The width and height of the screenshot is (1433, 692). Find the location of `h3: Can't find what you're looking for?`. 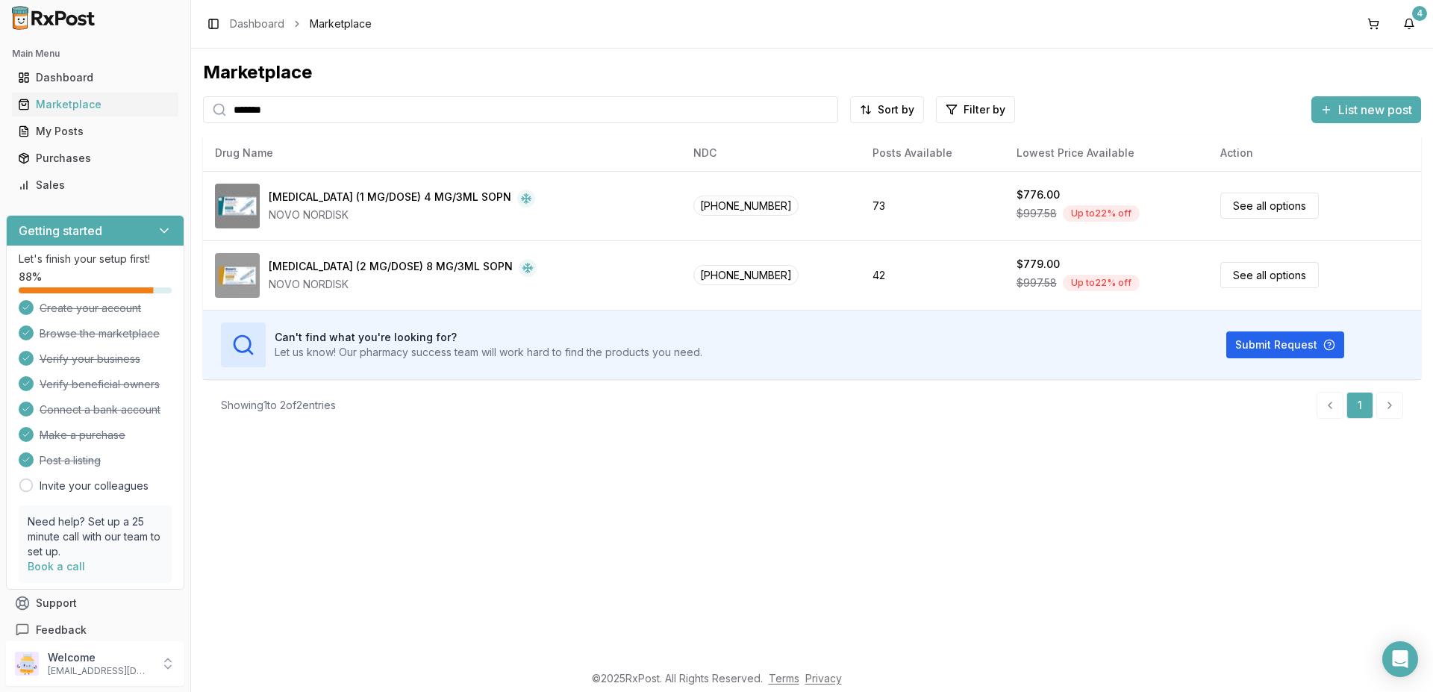

h3: Can't find what you're looking for? is located at coordinates (488, 337).